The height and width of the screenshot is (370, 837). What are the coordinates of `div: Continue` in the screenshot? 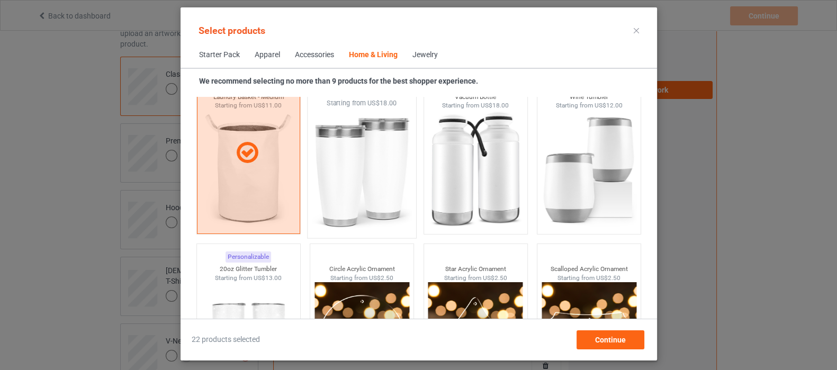 It's located at (610, 340).